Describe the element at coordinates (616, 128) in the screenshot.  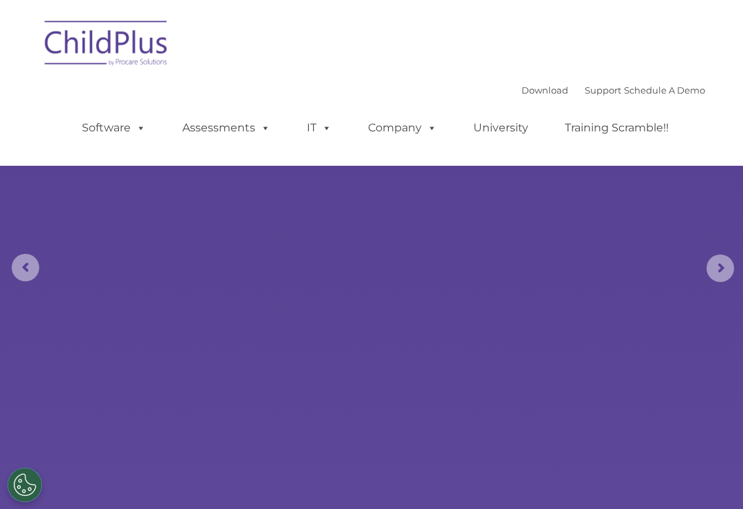
I see `a: Training Scramble!!` at that location.